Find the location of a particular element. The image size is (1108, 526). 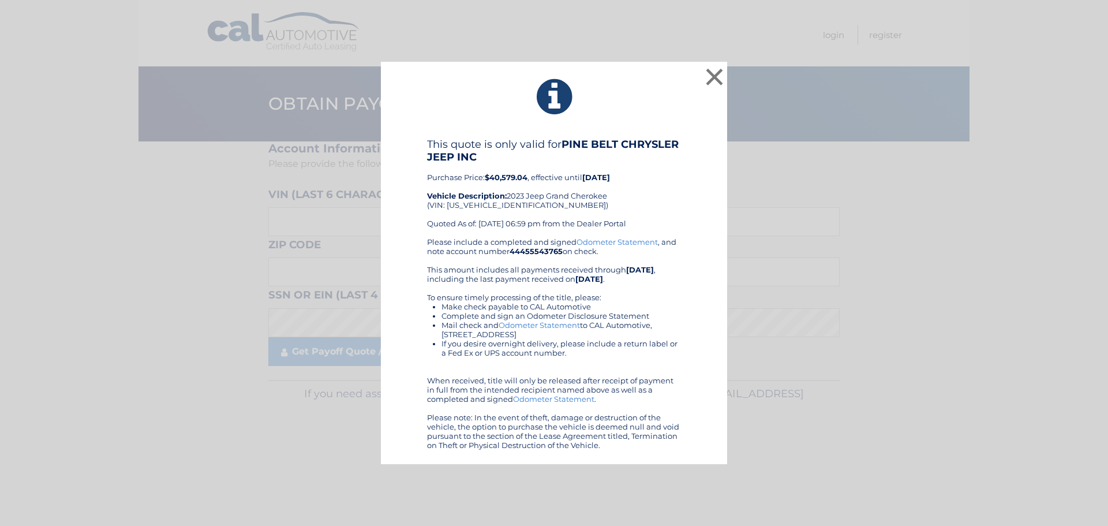

h4: This quote is only valid for is located at coordinates (554, 151).